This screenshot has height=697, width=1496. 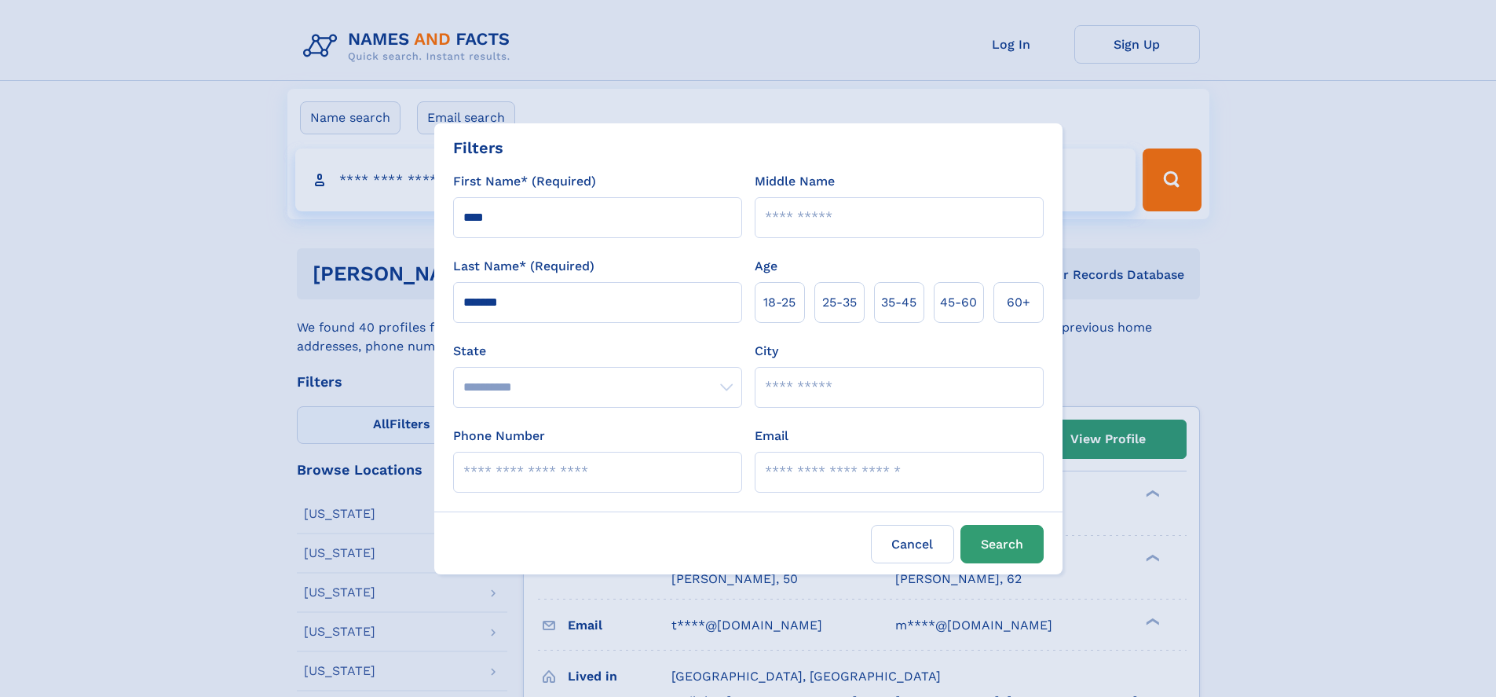 I want to click on span: 25‑35, so click(x=840, y=302).